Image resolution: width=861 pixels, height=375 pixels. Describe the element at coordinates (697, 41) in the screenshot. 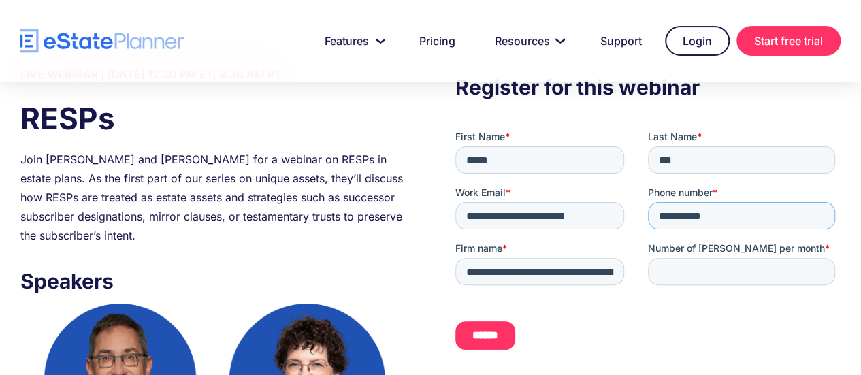

I see `a: Login` at that location.